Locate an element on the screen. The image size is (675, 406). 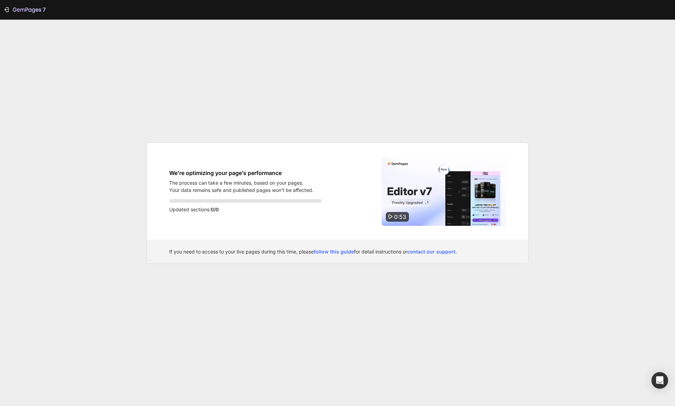
span: 0:53 is located at coordinates (400, 217).